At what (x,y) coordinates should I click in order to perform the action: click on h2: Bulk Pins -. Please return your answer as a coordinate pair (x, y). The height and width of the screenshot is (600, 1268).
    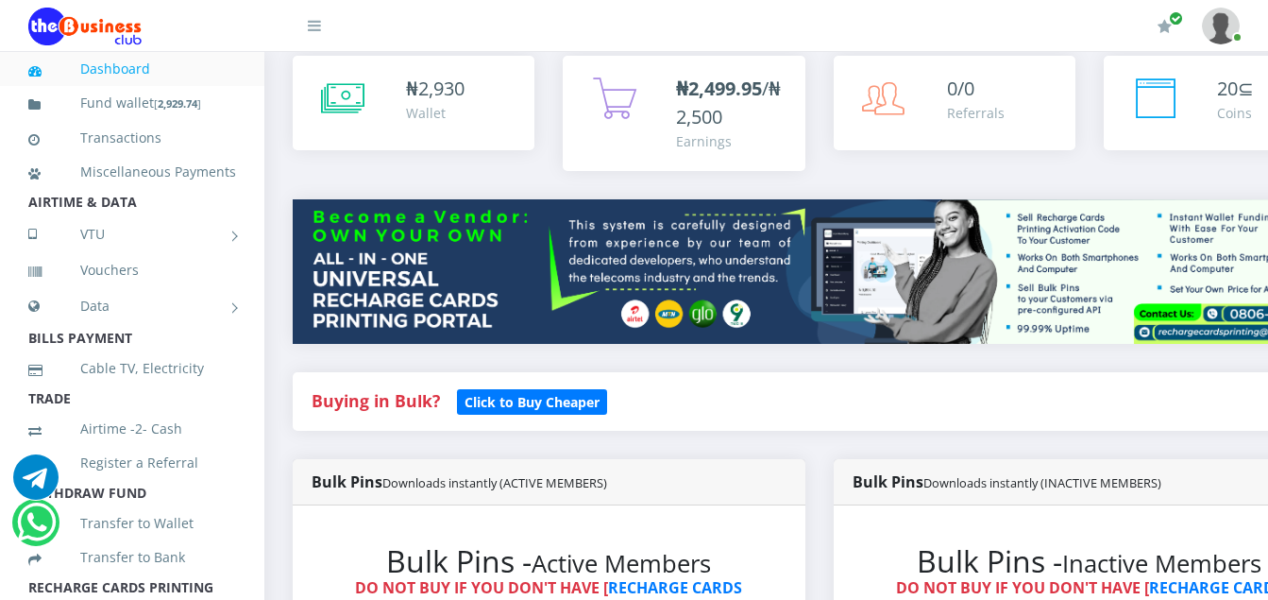
    Looking at the image, I should click on (549, 561).